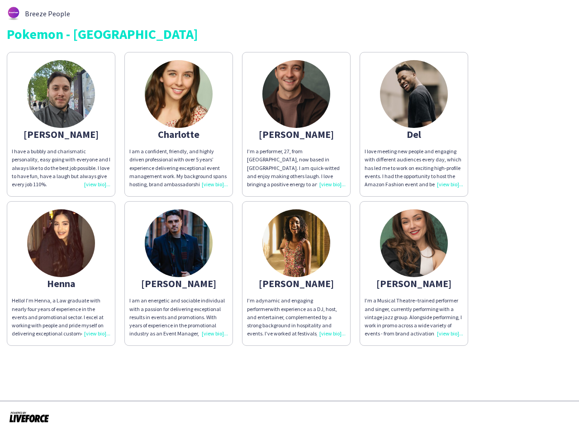 The image size is (579, 434). Describe the element at coordinates (280, 305) in the screenshot. I see `span: dynamic and engaging performer` at that location.